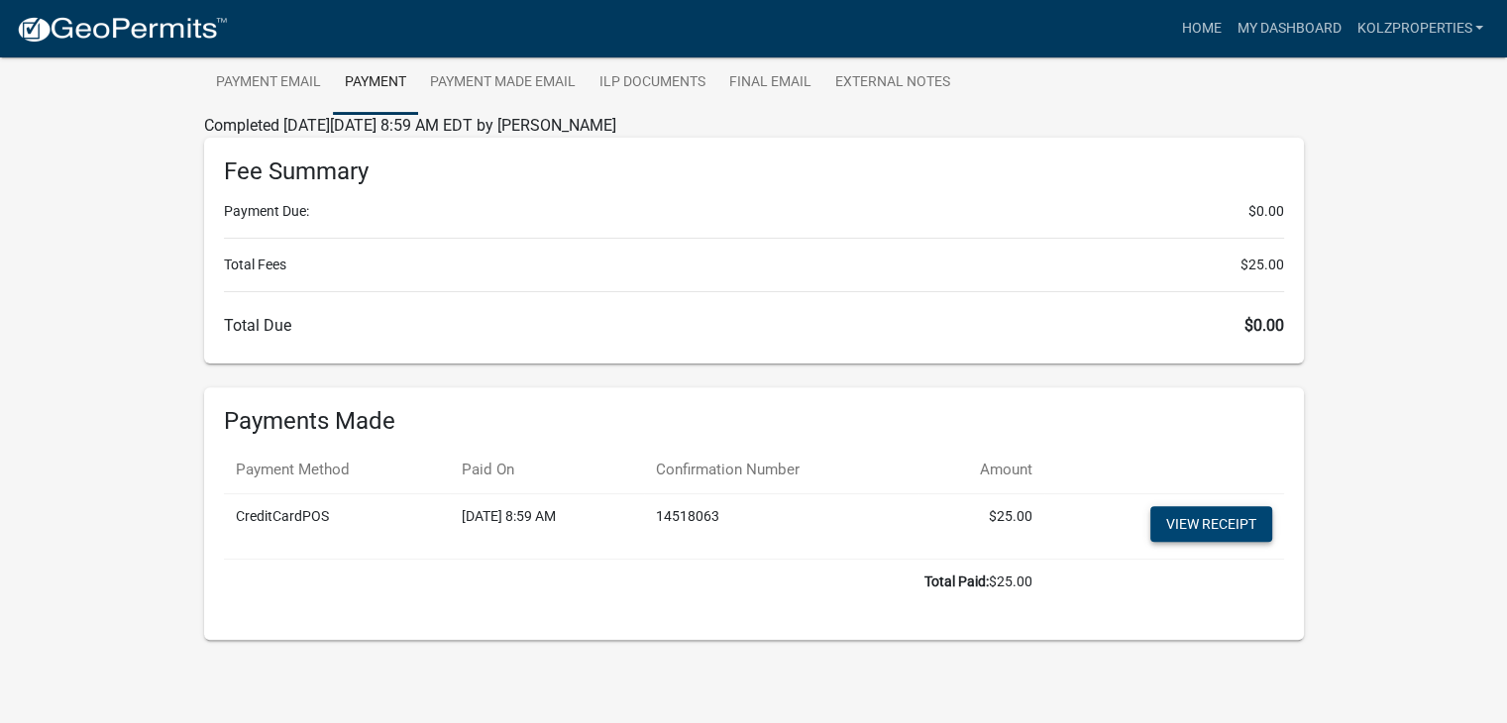 The width and height of the screenshot is (1507, 723). What do you see at coordinates (754, 265) in the screenshot?
I see `li: Total Fees` at bounding box center [754, 265].